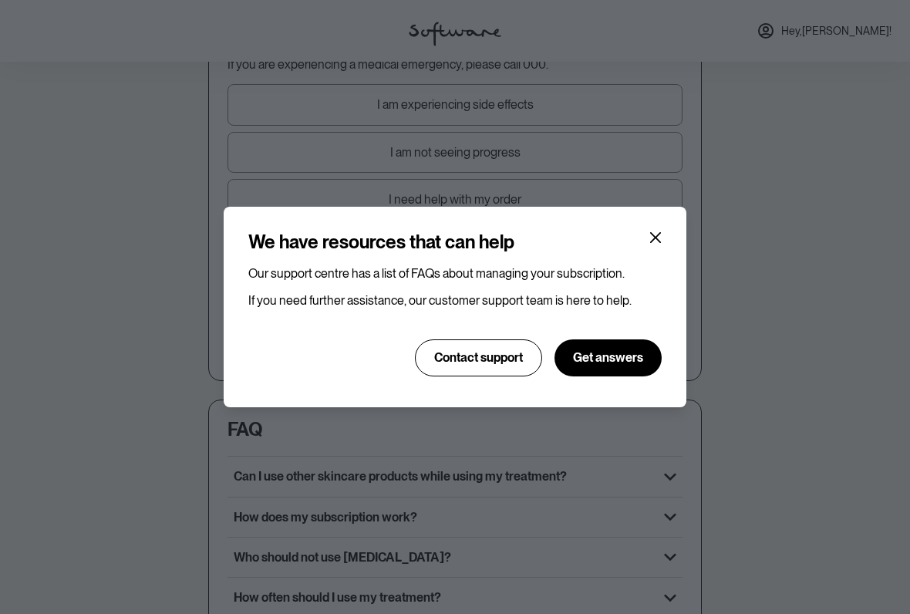 This screenshot has width=910, height=614. Describe the element at coordinates (455, 300) in the screenshot. I see `p: If you need further assistance, our customer support team is here to help.` at that location.